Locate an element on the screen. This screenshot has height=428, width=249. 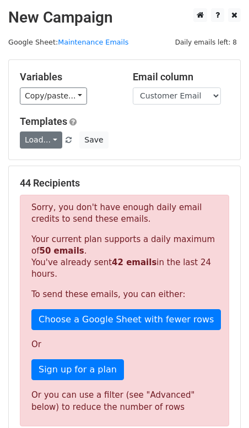
p: To send these emails, you can either: is located at coordinates (124, 294).